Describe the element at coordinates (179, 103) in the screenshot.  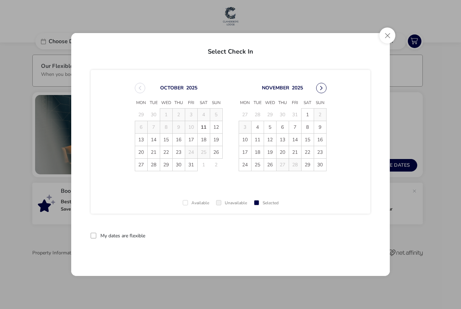
I see `span: Thu` at that location.